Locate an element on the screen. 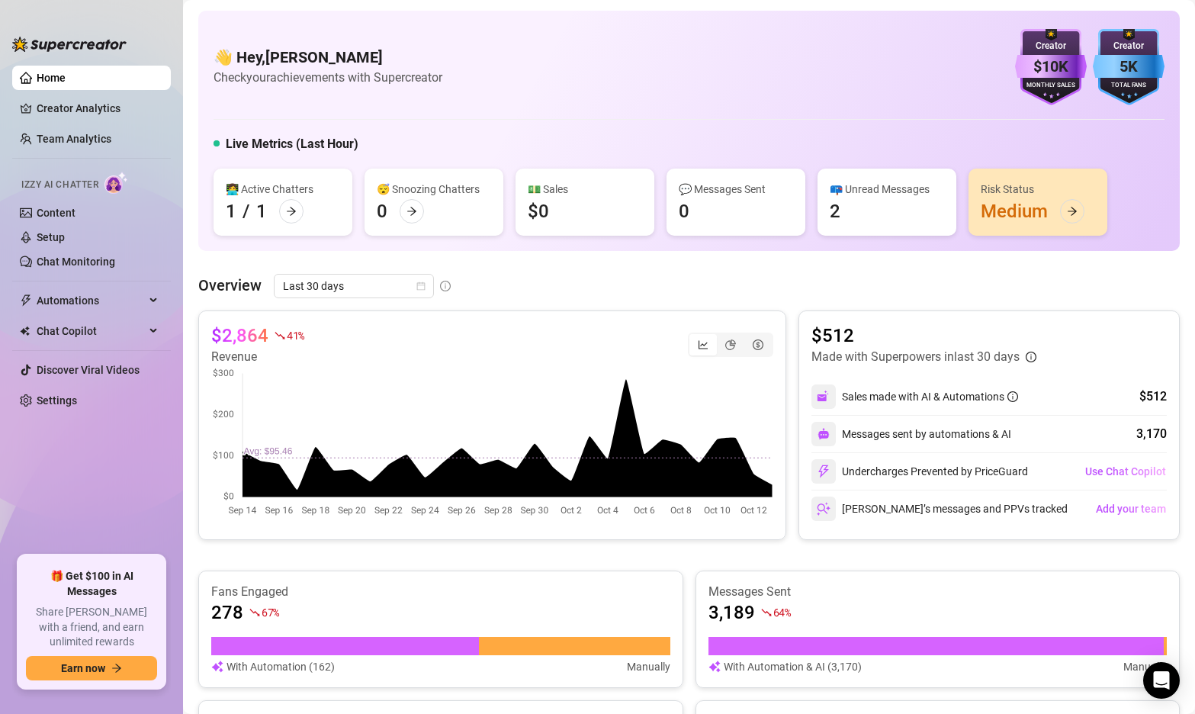  div: $0 is located at coordinates (538, 211).